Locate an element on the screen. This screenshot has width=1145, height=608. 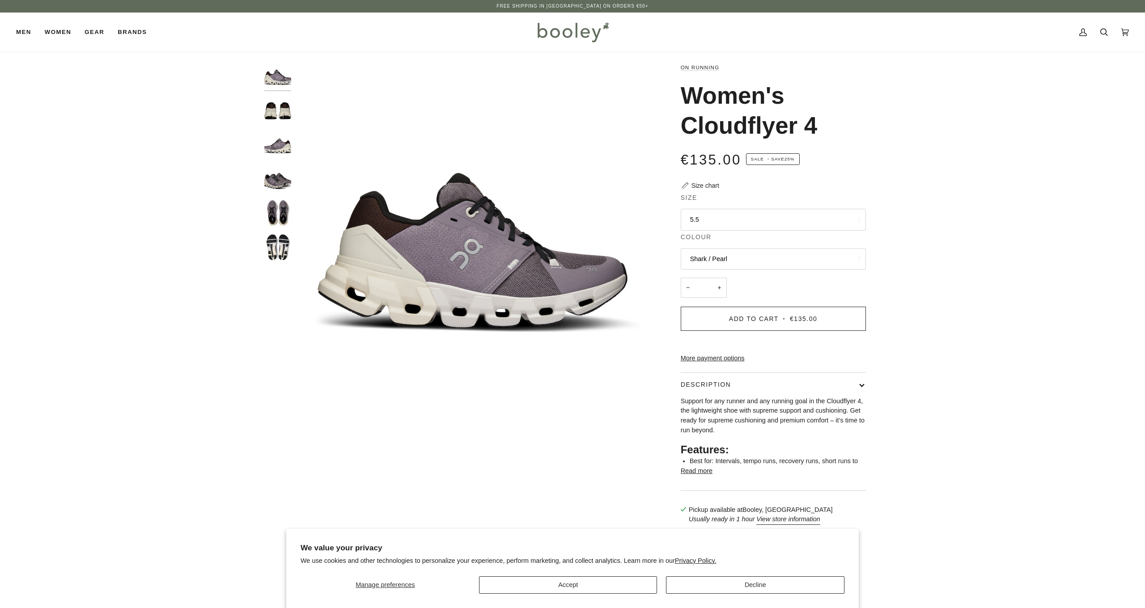
span: Women is located at coordinates (58, 32).